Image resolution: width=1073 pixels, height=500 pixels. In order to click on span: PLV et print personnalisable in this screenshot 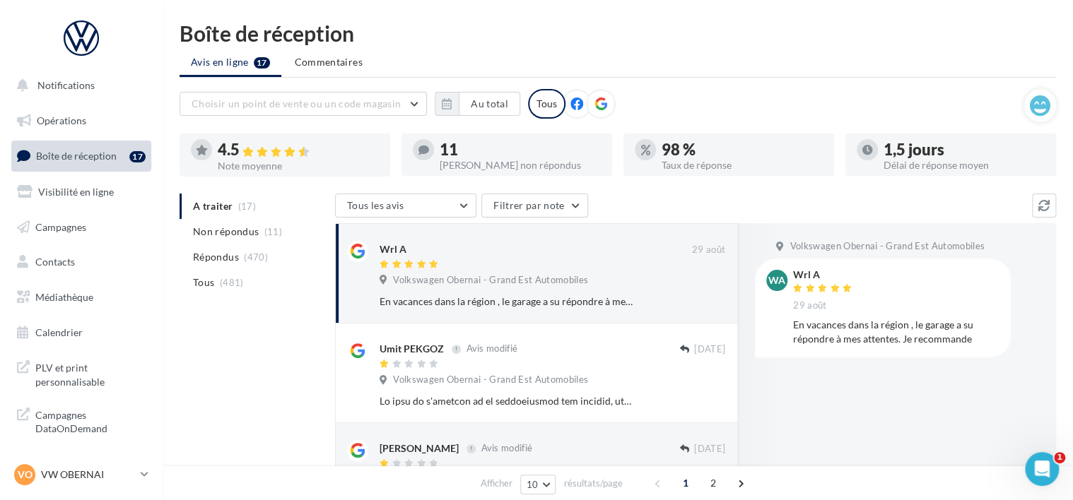, I will do `click(90, 373)`.